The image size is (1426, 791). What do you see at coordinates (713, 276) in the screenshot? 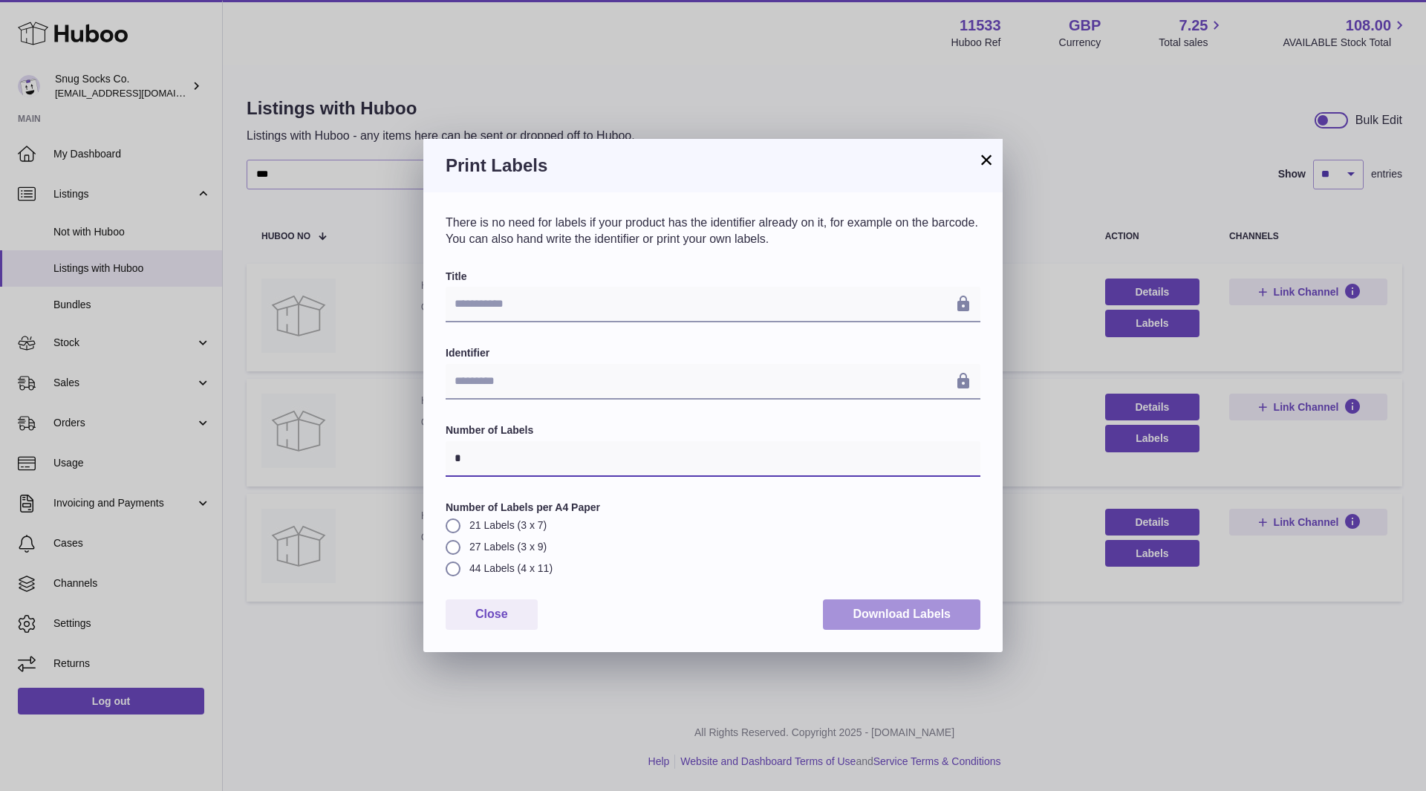
I see `label: Title` at bounding box center [713, 276].